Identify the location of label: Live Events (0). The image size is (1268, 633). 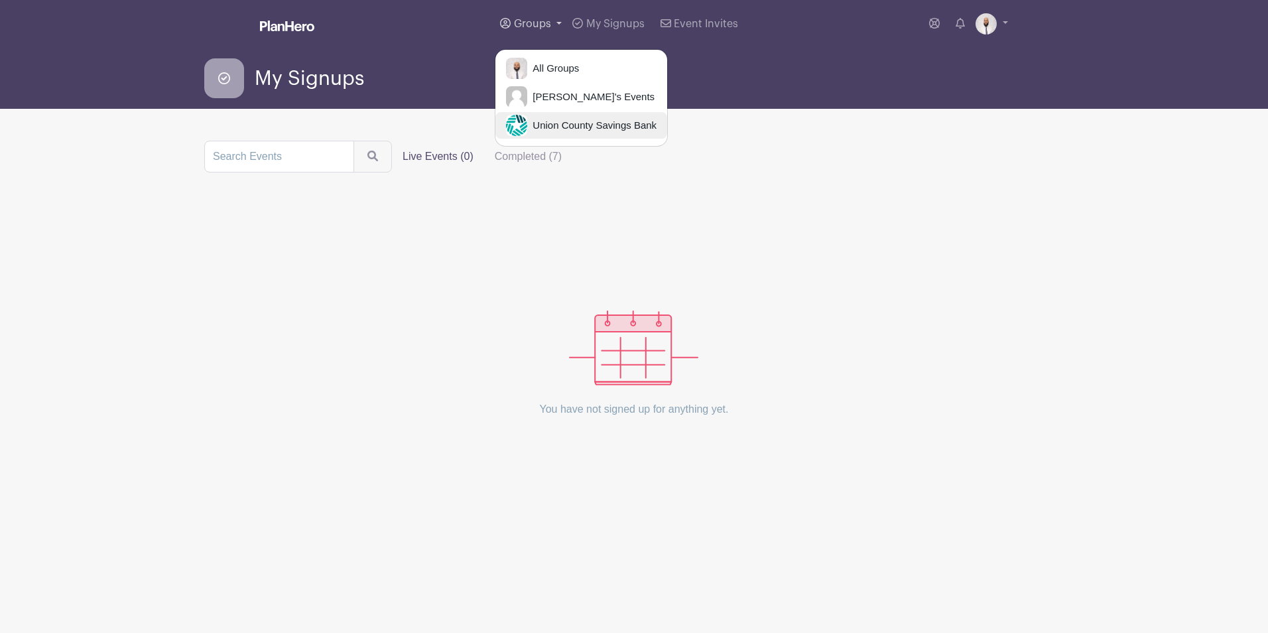
(438, 156).